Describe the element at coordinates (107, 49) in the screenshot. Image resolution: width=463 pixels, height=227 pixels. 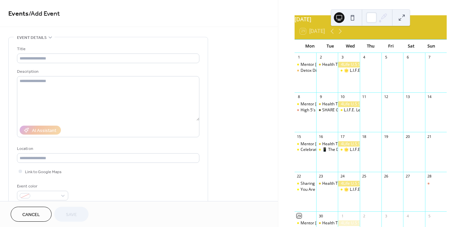
I see `div: Title` at that location.